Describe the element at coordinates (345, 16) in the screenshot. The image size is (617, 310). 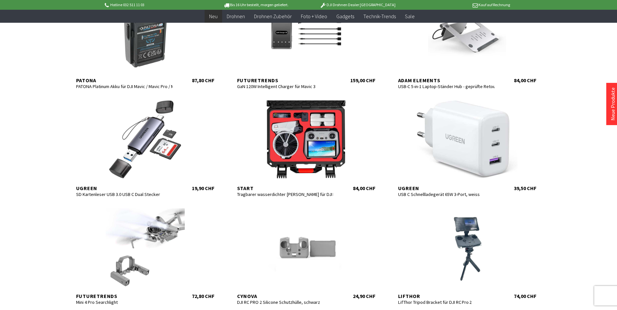
I see `a: Gadgets` at that location.